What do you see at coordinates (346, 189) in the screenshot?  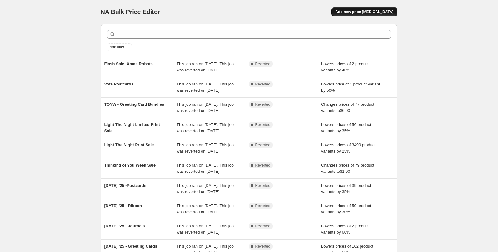 I see `span: Lowers prices of 39 product variants by 35%` at bounding box center [346, 189].